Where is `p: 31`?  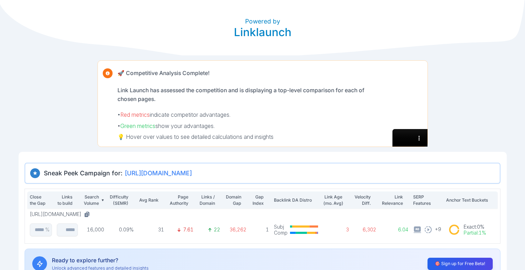 p: 31 is located at coordinates (151, 230).